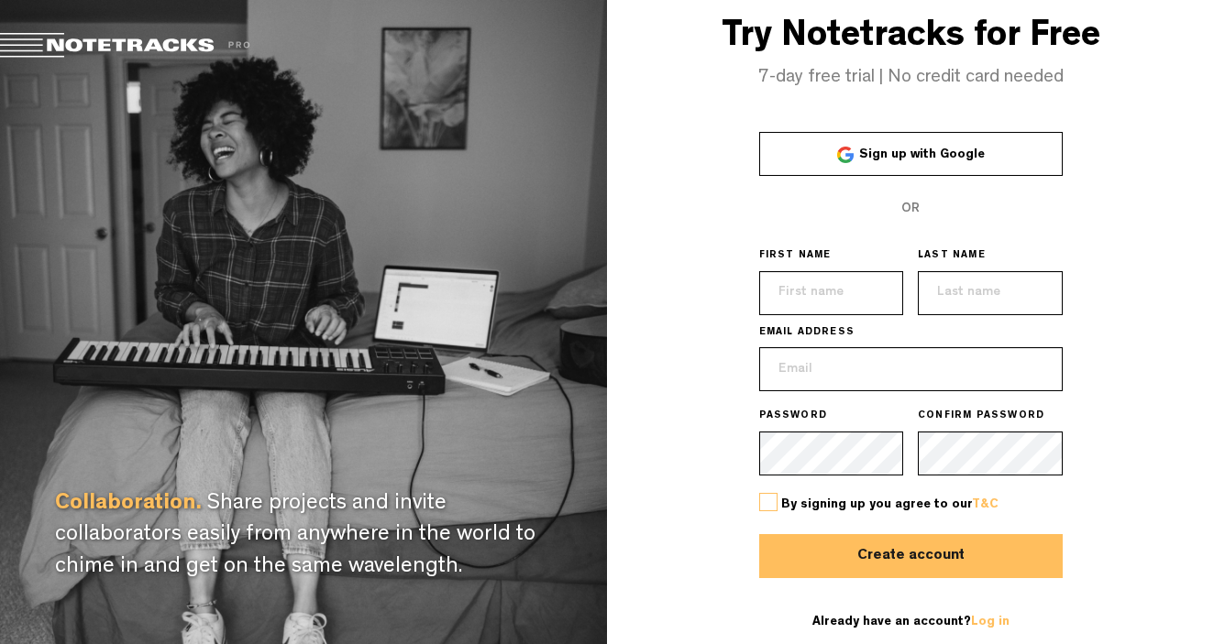 The image size is (1214, 644). I want to click on span: OR, so click(910, 209).